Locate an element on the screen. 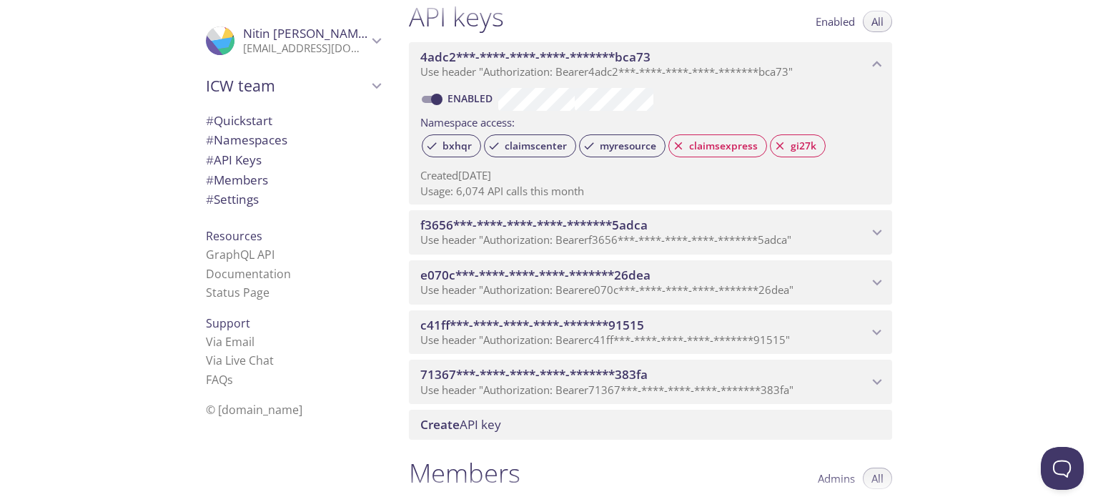 This screenshot has height=497, width=1098. div: myresource is located at coordinates (622, 146).